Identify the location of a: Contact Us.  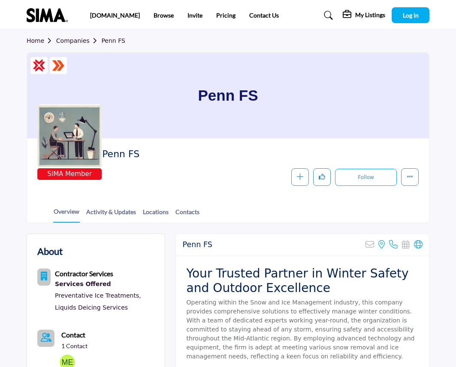
(264, 15).